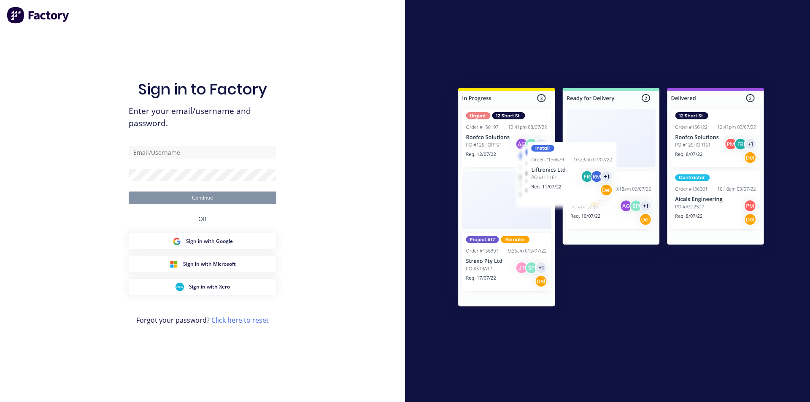  I want to click on input: Email/Username, so click(202, 152).